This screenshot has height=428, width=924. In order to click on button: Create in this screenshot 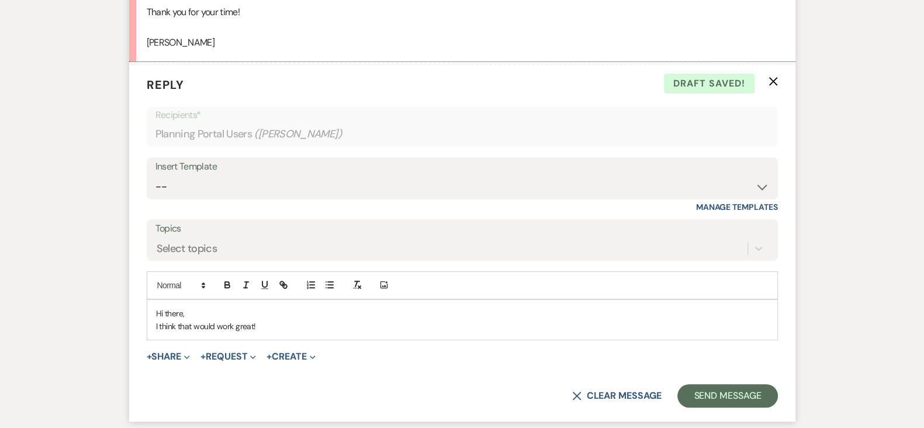, I will do `click(290, 356)`.